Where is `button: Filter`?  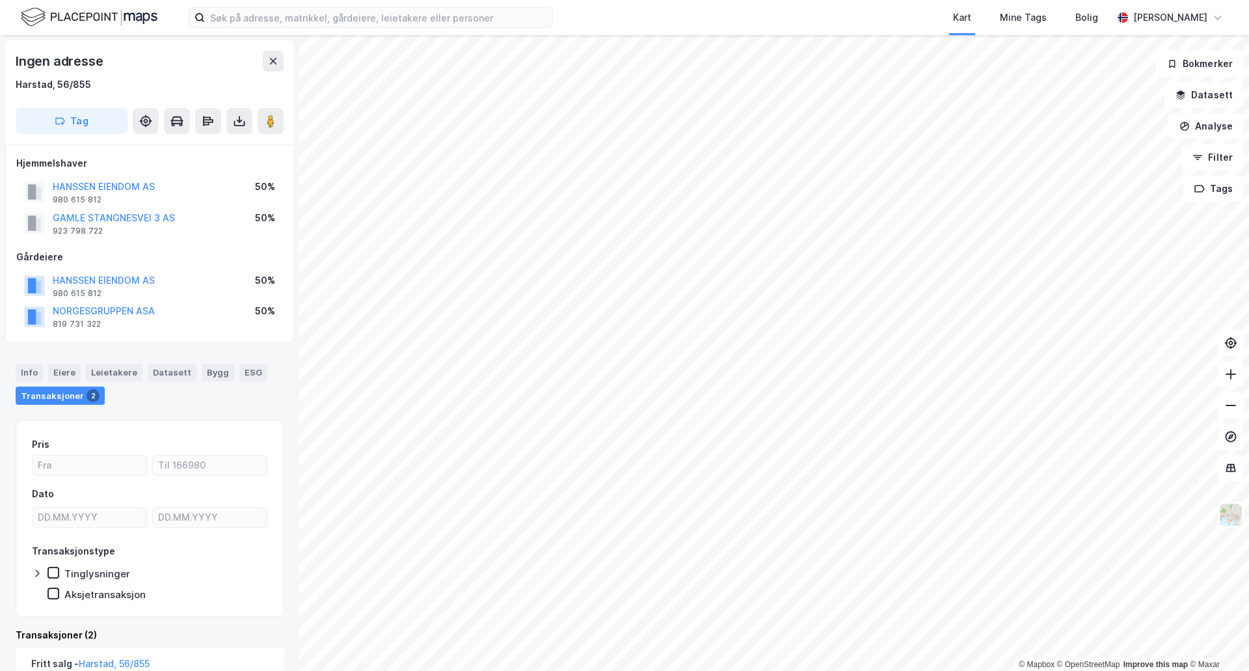 button: Filter is located at coordinates (1212, 157).